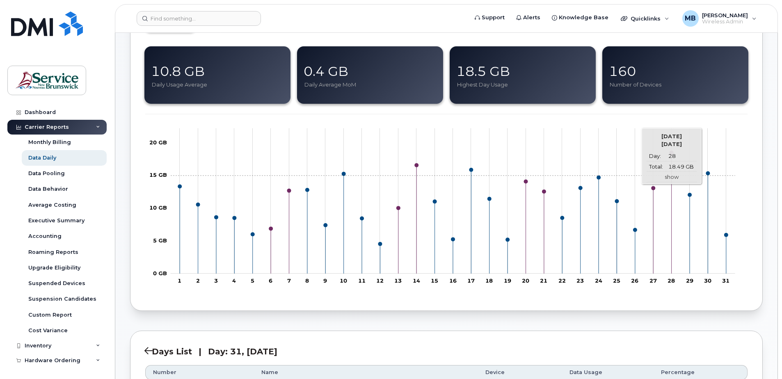  I want to click on tspan: 10 GB, so click(158, 208).